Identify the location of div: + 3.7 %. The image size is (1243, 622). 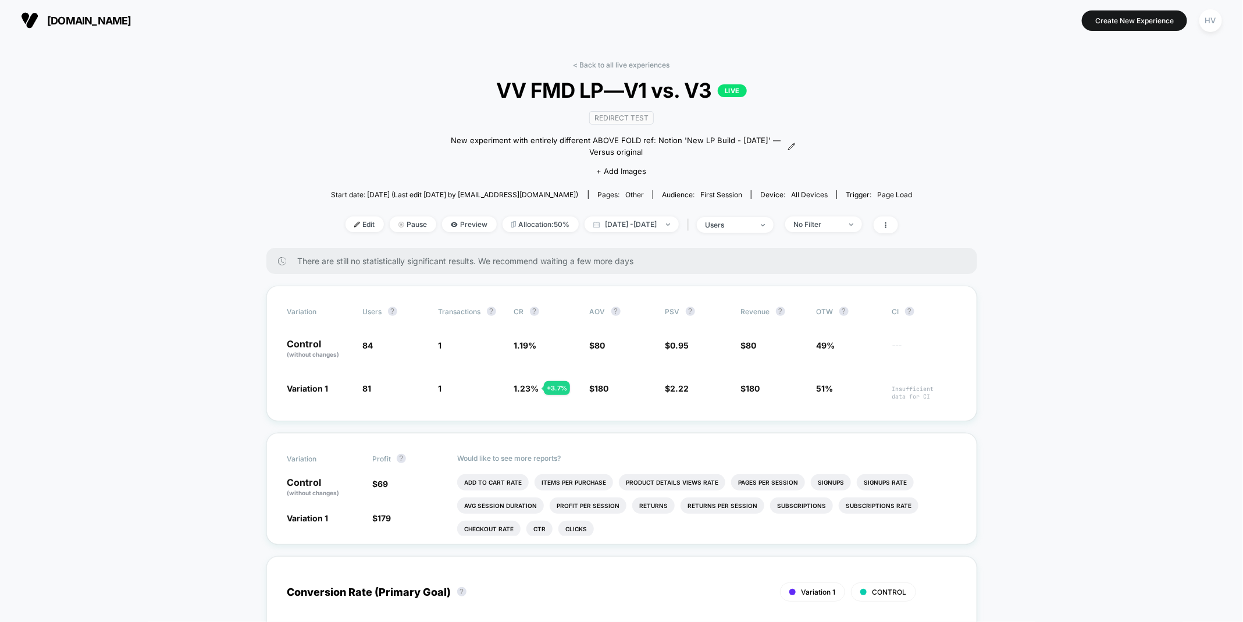
(557, 388).